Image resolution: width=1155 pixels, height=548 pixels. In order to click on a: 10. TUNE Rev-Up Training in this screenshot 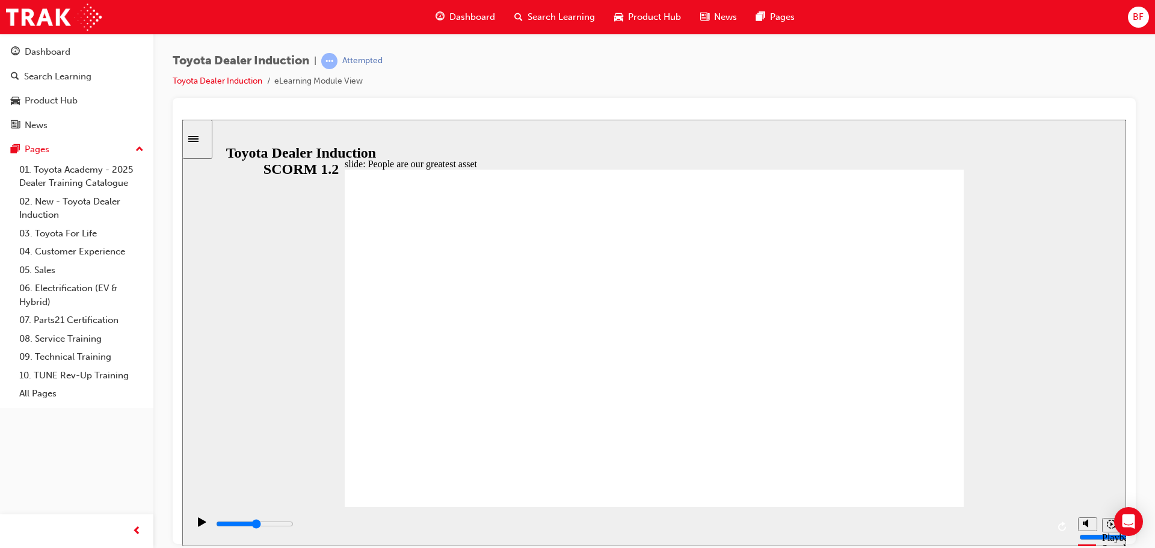, I will do `click(81, 376)`.